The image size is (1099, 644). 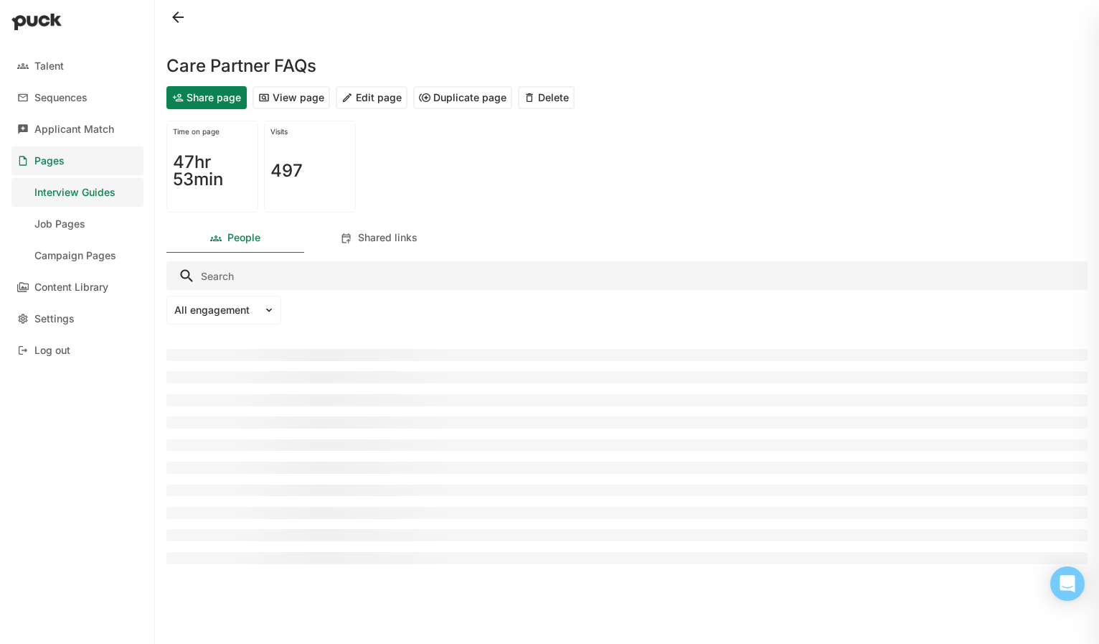 I want to click on a: Interview Guides, so click(x=78, y=192).